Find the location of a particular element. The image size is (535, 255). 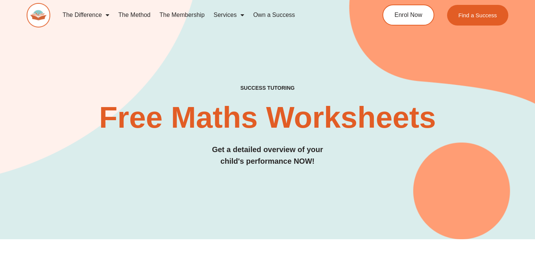

nav: Menu is located at coordinates (206, 15).